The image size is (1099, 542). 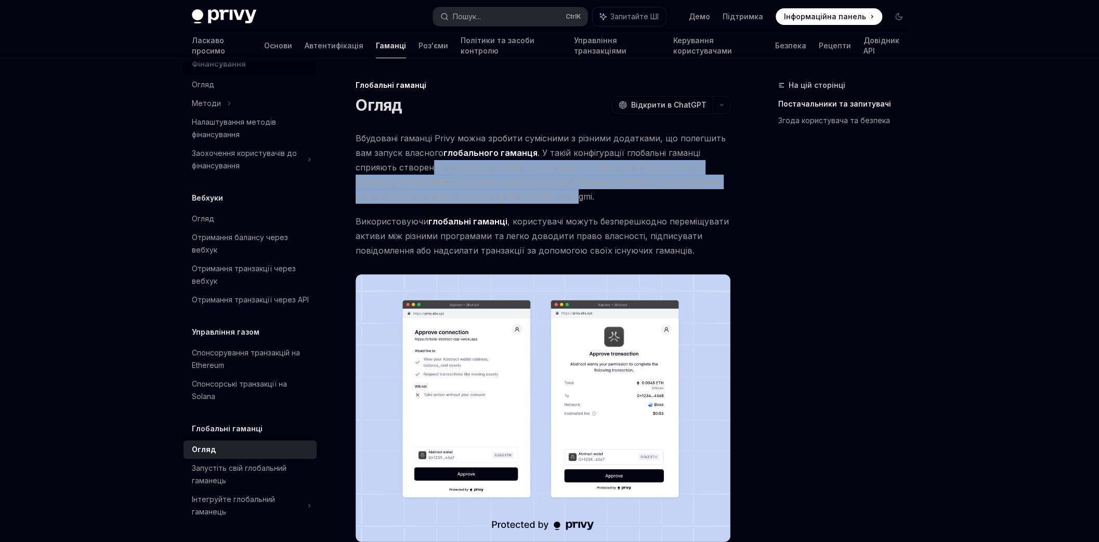 What do you see at coordinates (250, 299) in the screenshot?
I see `font: Отримання транзакції через API` at bounding box center [250, 299].